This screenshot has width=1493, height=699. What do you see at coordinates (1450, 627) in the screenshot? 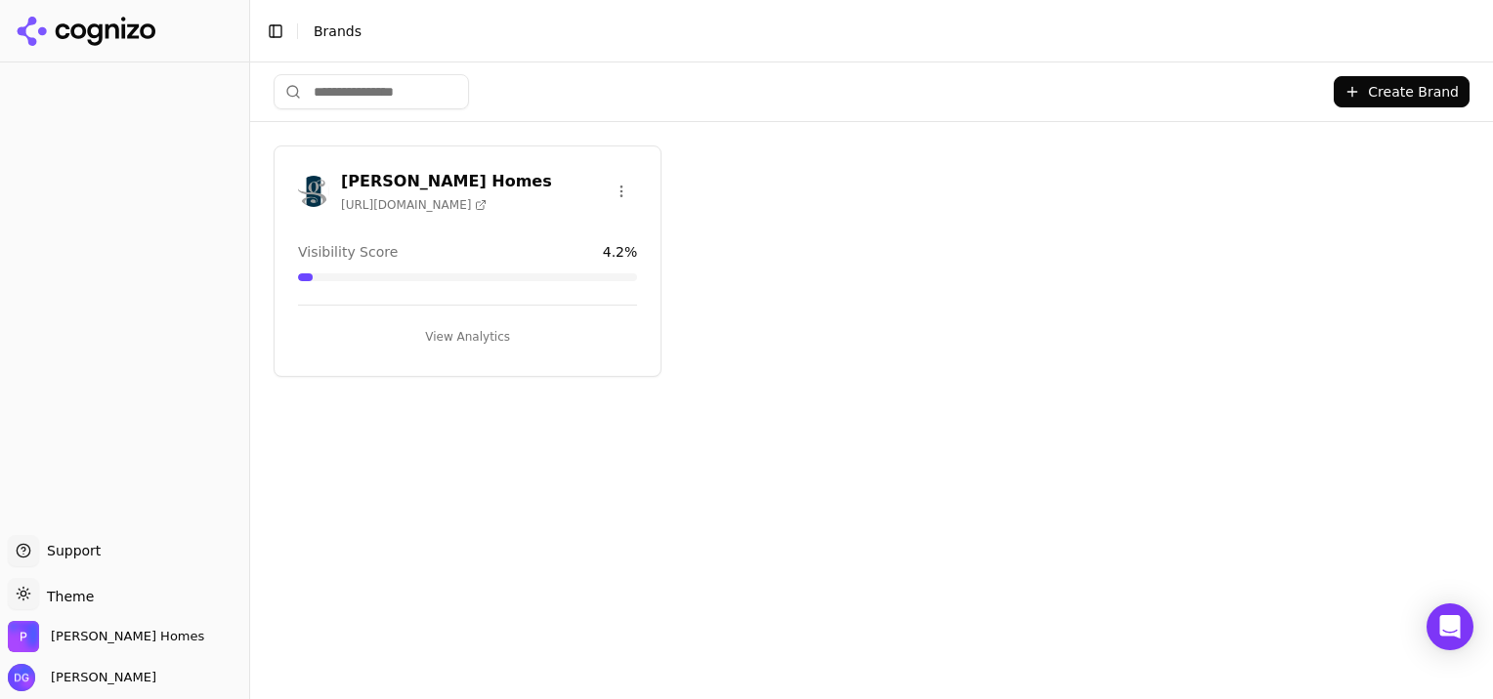
I see `div: Open Intercom Messenger` at bounding box center [1450, 627].